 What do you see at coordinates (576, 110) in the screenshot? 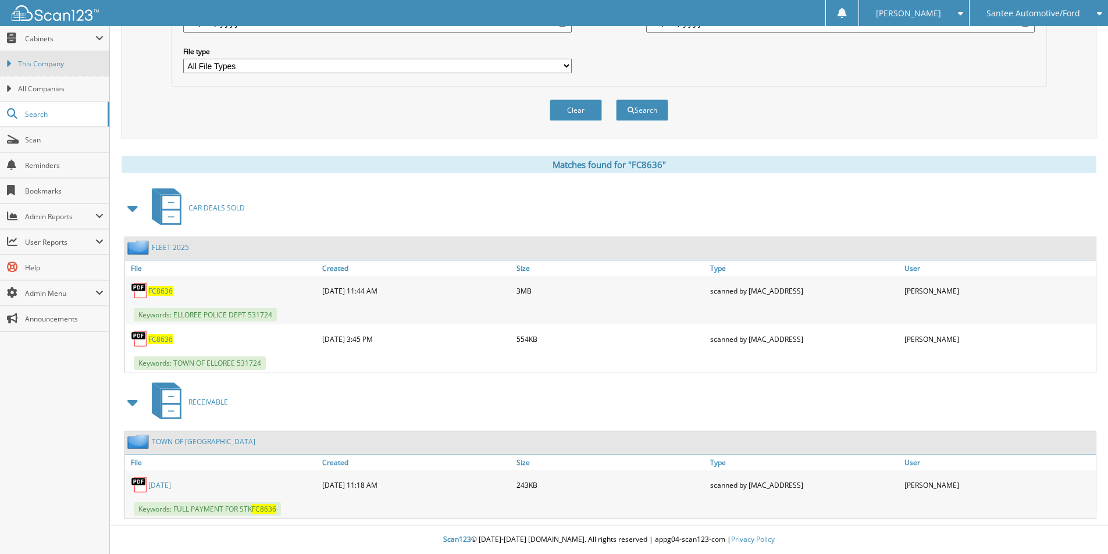
I see `button: Clear` at bounding box center [576, 110].